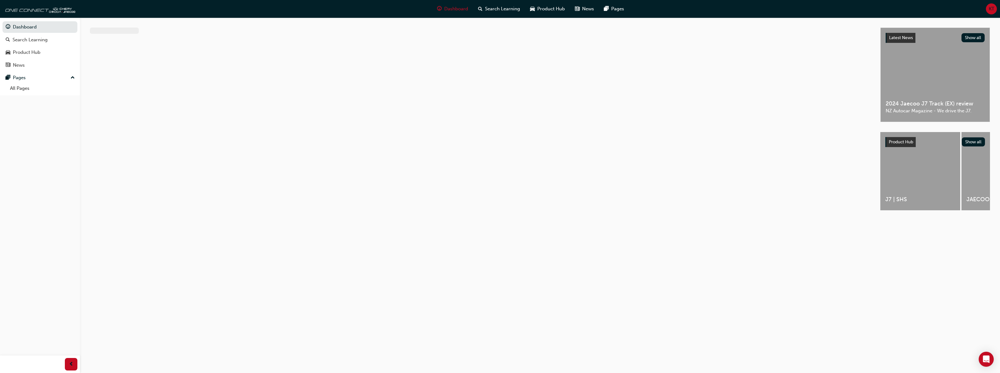 The image size is (1000, 373). Describe the element at coordinates (588, 9) in the screenshot. I see `span: News` at that location.